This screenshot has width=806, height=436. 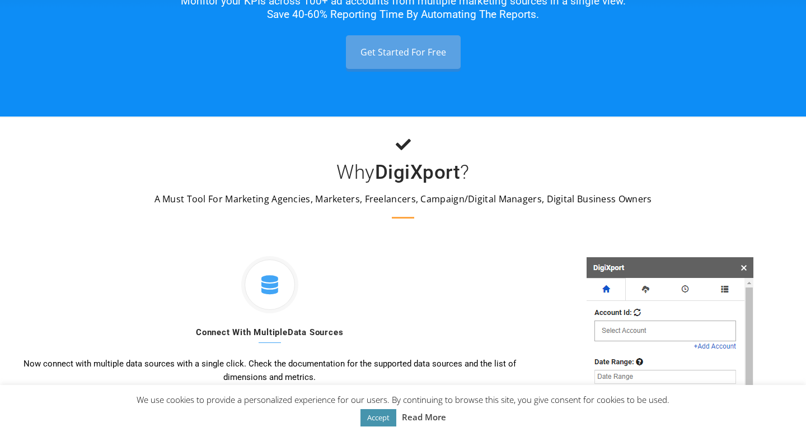 What do you see at coordinates (379, 417) in the screenshot?
I see `a: Accept` at bounding box center [379, 417].